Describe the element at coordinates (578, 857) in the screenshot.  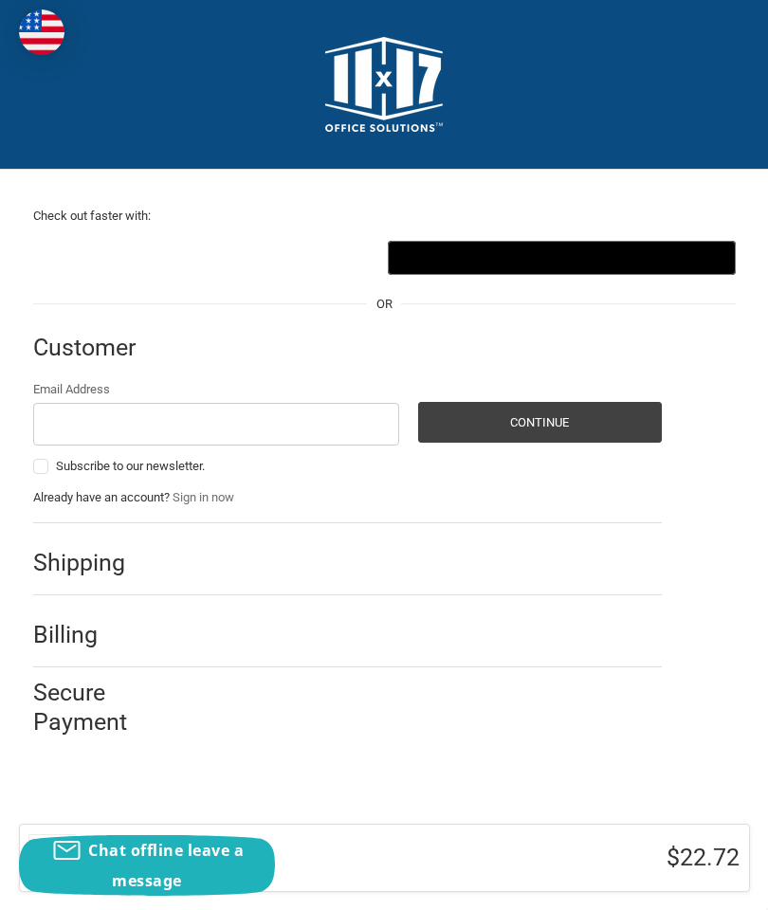
I see `h3: $22.72` at that location.